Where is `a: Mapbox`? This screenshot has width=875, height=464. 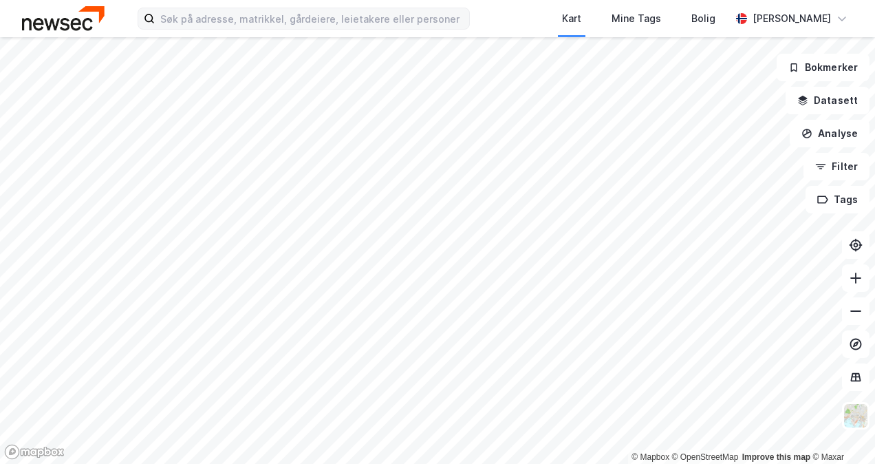 a: Mapbox is located at coordinates (650, 457).